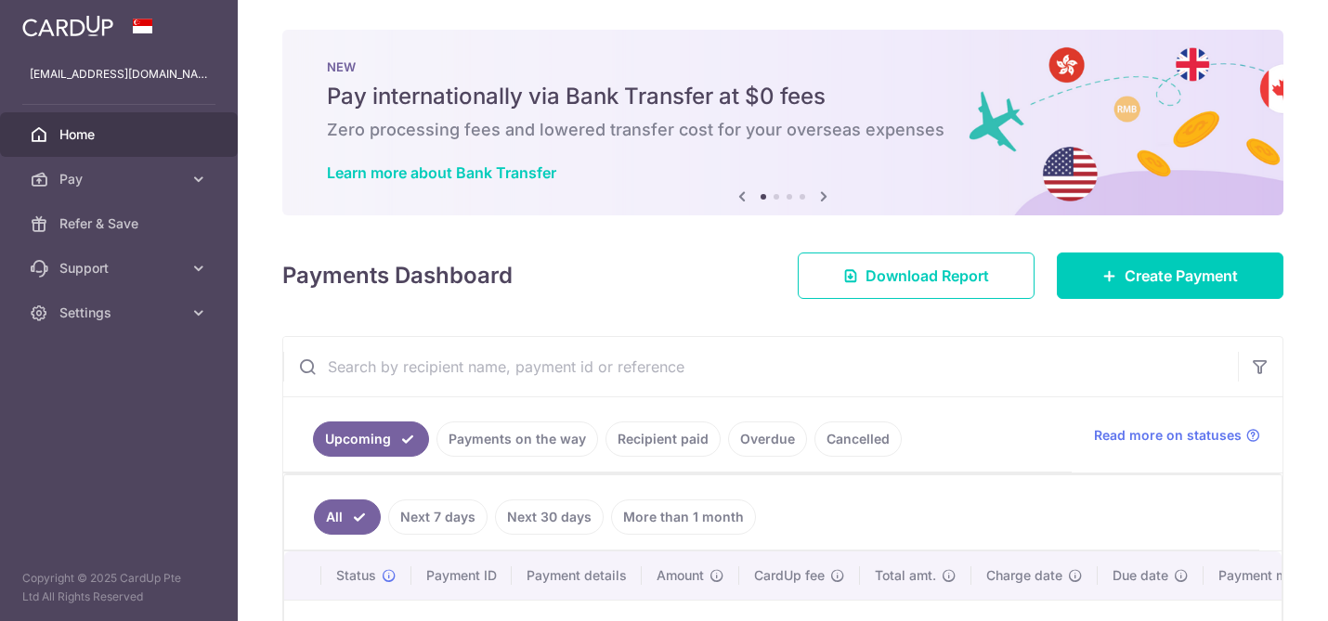  Describe the element at coordinates (783, 130) in the screenshot. I see `h6: Zero processing fees and lowered transfer cost for your overseas expenses` at that location.